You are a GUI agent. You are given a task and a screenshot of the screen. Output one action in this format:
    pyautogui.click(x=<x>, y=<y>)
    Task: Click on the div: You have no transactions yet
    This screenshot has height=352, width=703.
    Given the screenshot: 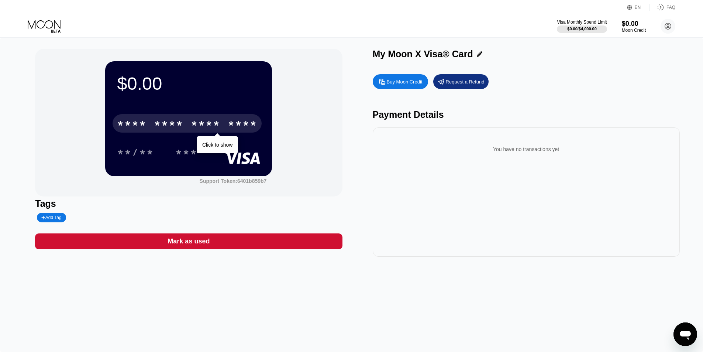 What is the action you would take?
    pyautogui.click(x=526, y=149)
    